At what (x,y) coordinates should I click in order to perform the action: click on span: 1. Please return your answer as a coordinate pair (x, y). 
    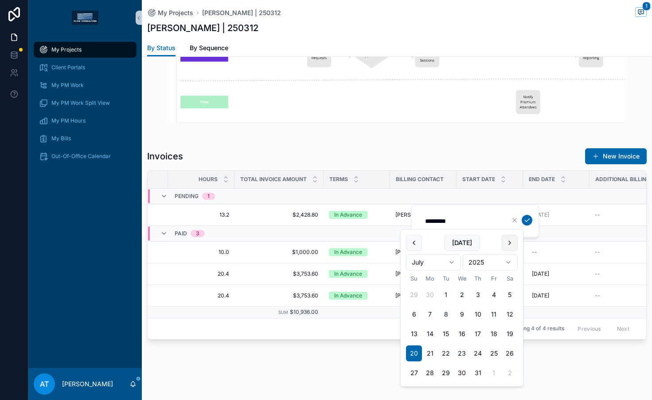
    Looking at the image, I should click on (647, 6).